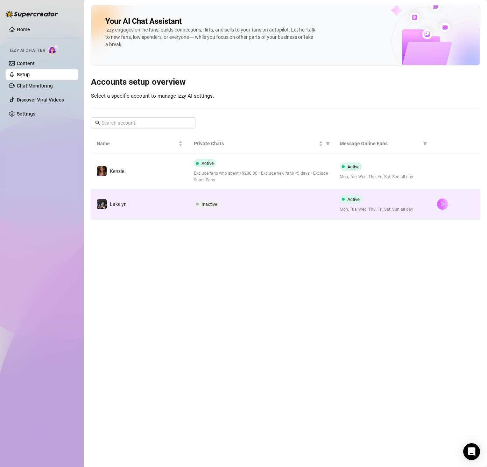 The image size is (487, 467). Describe the element at coordinates (23, 75) in the screenshot. I see `a: Setup` at that location.